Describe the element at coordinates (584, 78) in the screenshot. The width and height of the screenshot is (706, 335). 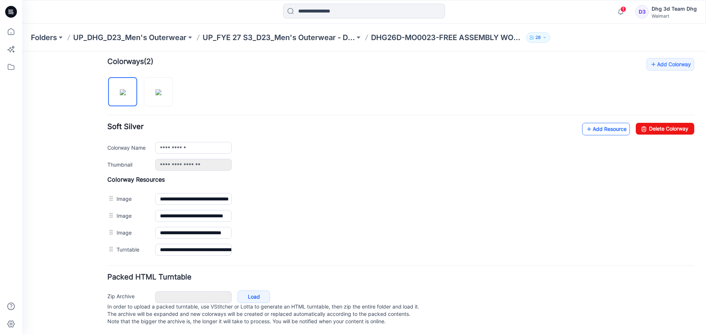
I see `a: Add Resource` at that location.